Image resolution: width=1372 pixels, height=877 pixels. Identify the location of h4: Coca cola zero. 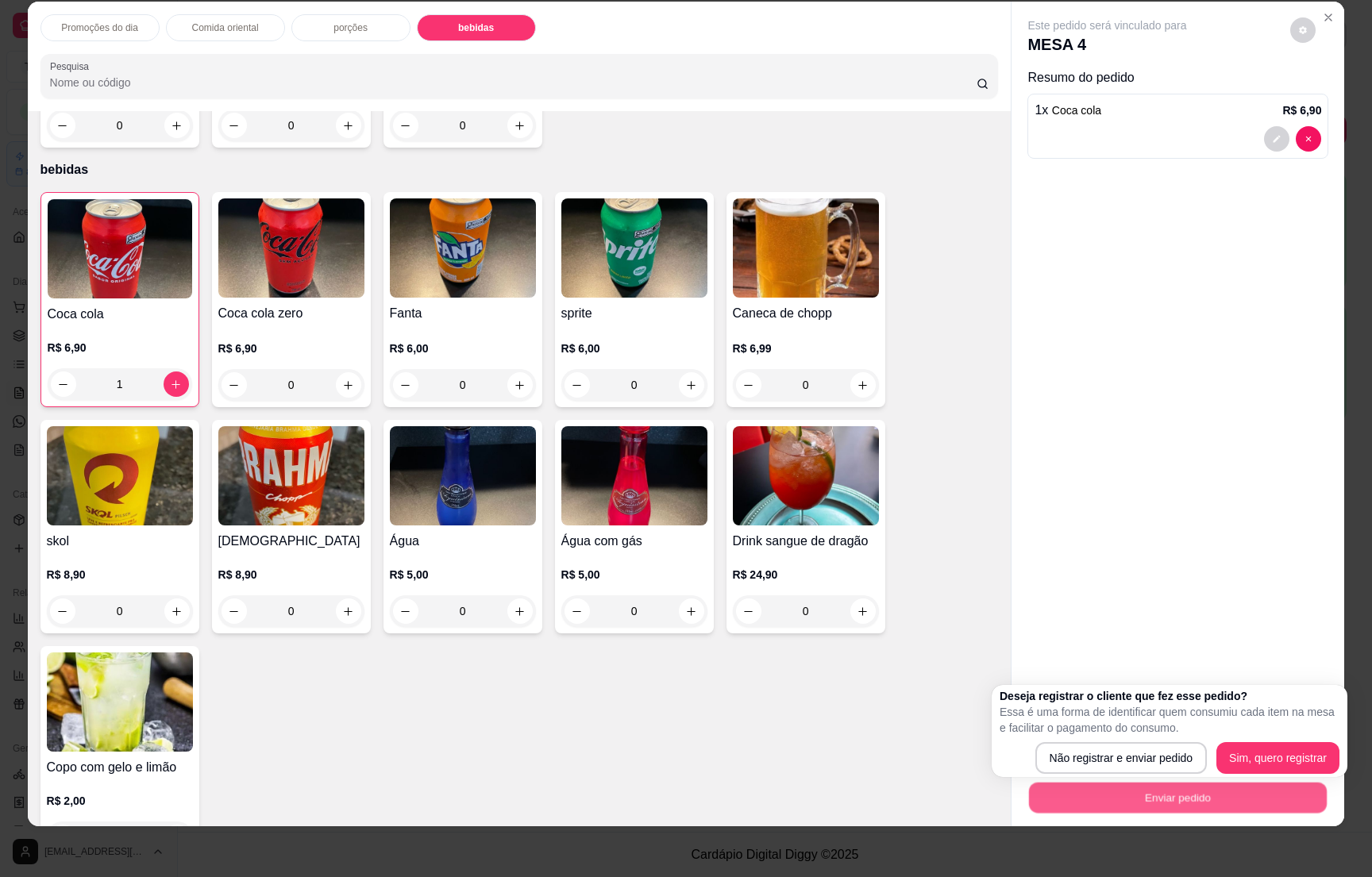
(291, 313).